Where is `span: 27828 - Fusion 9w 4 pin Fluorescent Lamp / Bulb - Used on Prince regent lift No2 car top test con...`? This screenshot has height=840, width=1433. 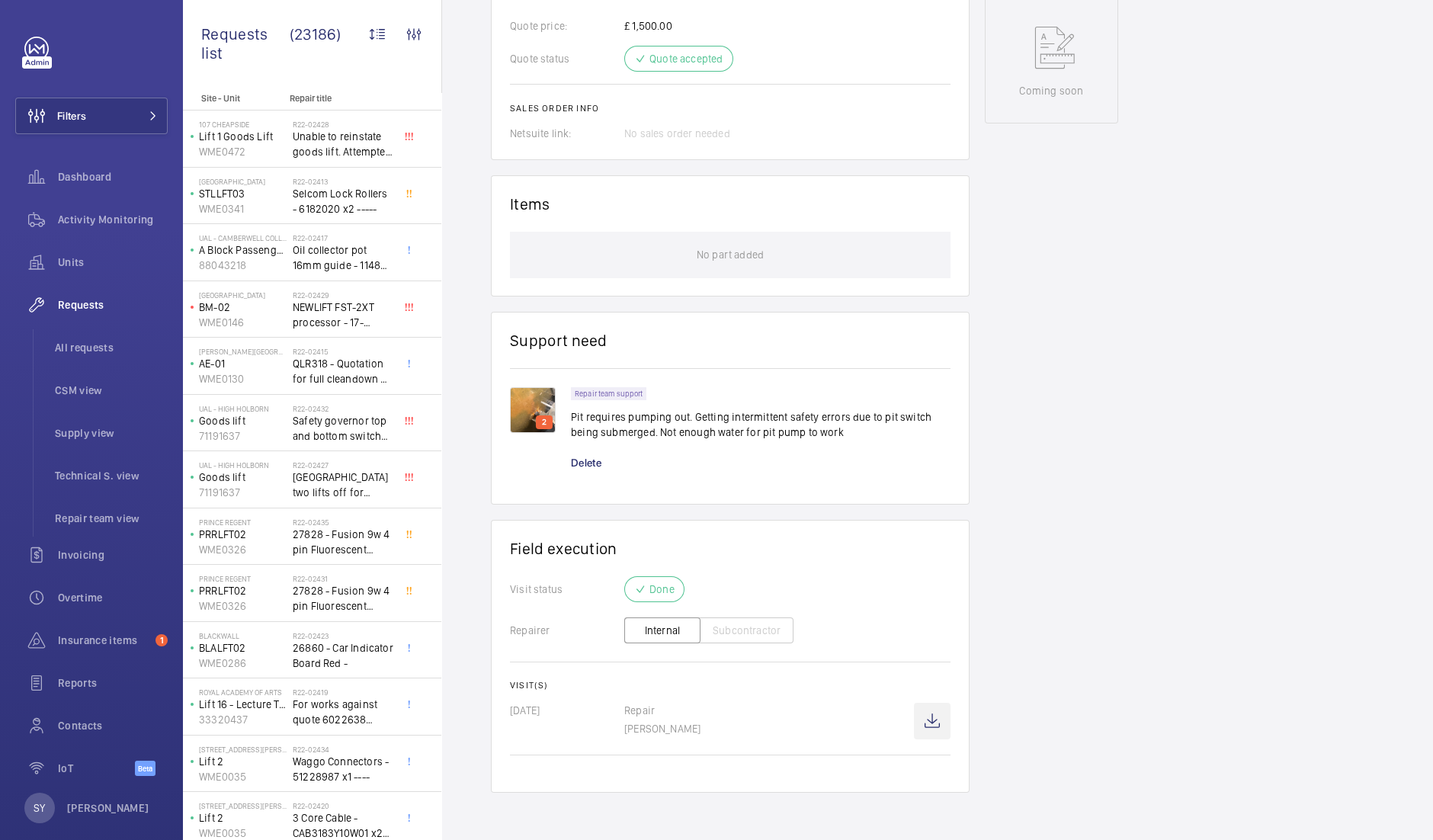 span: 27828 - Fusion 9w 4 pin Fluorescent Lamp / Bulb - Used on Prince regent lift No2 car top test con... is located at coordinates (343, 598).